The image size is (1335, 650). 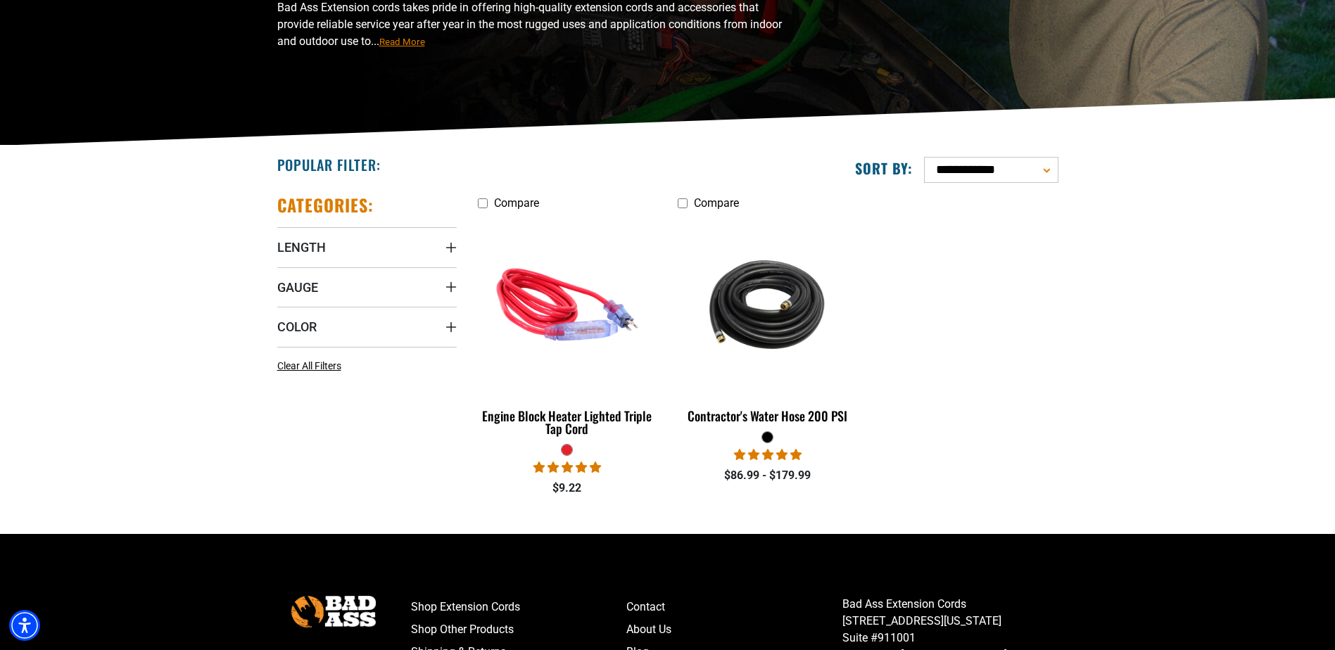 What do you see at coordinates (529, 24) in the screenshot?
I see `span: Bad Ass Extension cords takes pride in offering high-quality extension cords and accessories that...` at bounding box center [529, 24].